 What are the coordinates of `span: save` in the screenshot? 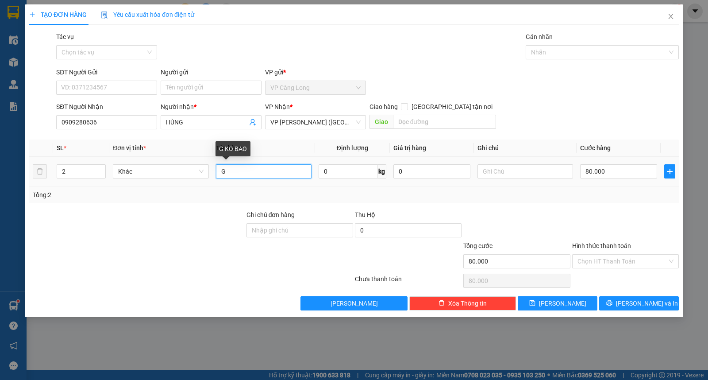 It's located at (532, 303).